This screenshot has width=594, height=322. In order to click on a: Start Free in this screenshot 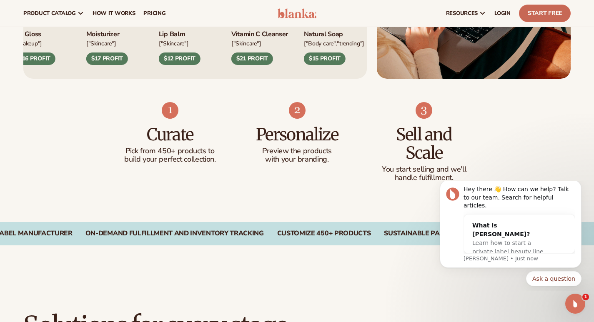, I will do `click(545, 13)`.